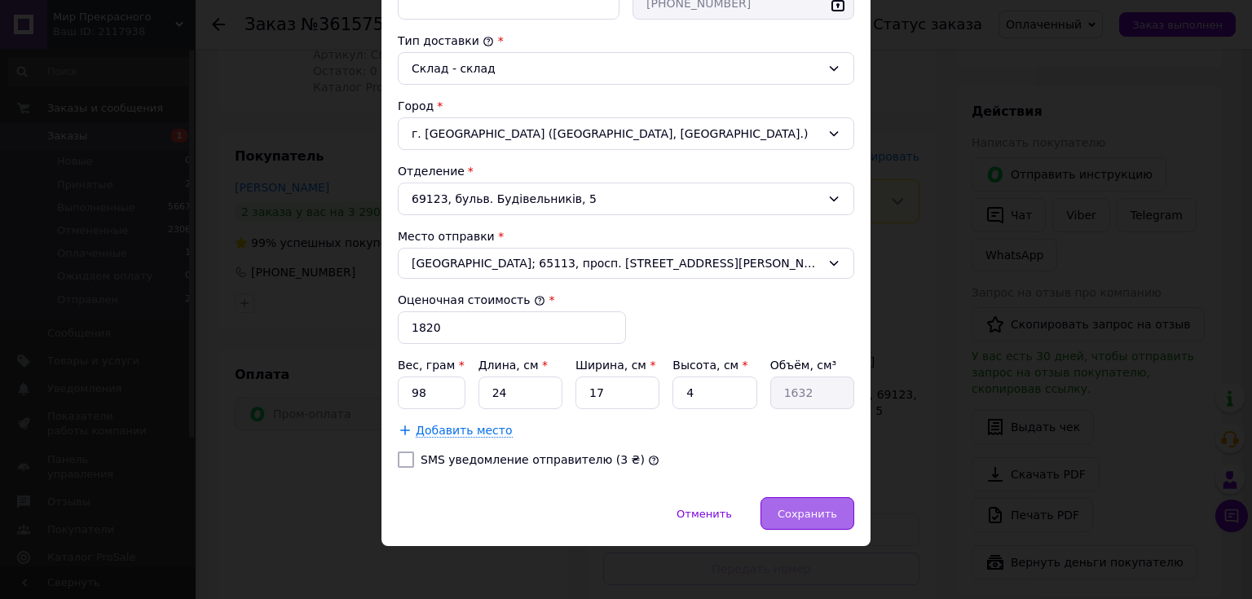 This screenshot has height=599, width=1252. Describe the element at coordinates (626, 106) in the screenshot. I see `div: Город` at that location.